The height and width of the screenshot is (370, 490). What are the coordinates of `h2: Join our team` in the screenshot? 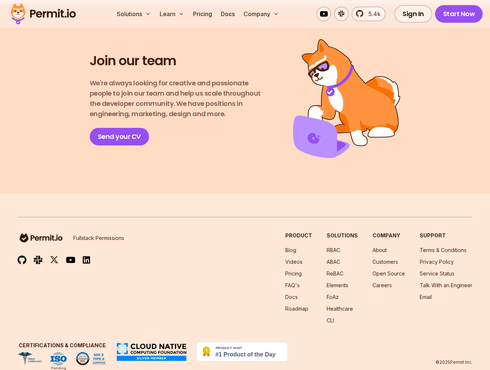 It's located at (133, 61).